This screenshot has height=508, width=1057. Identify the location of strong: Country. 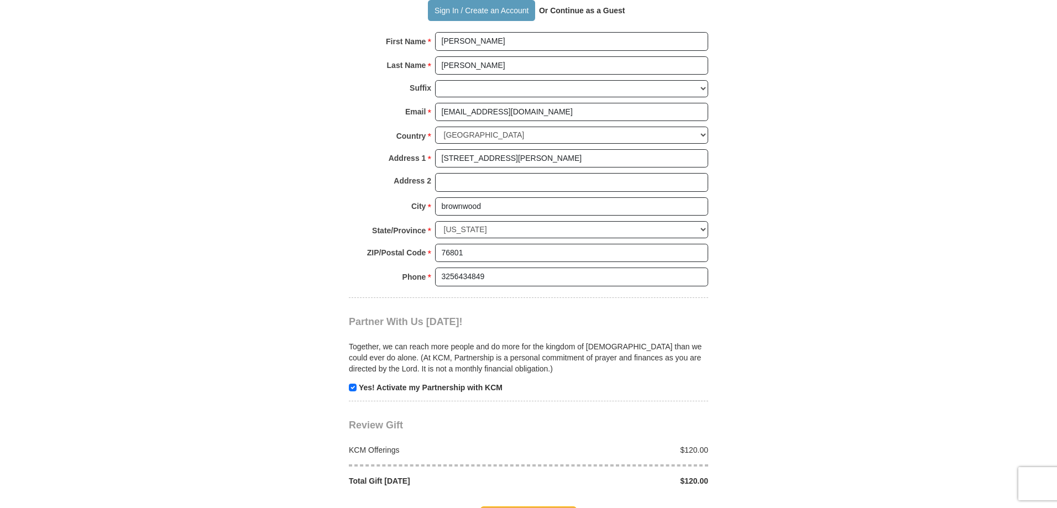
(411, 136).